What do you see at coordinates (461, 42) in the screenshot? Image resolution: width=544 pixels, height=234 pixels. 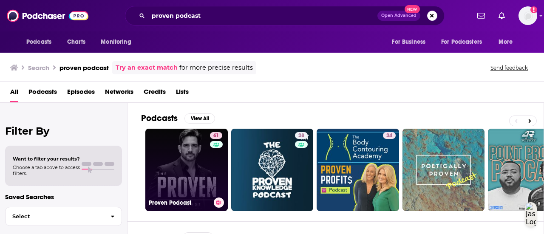 I see `span: For Podcasters` at bounding box center [461, 42].